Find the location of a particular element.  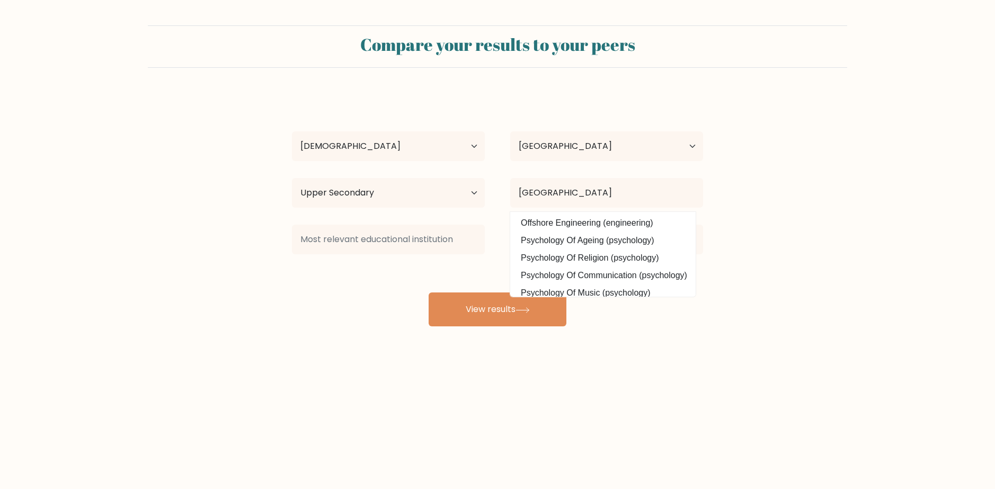

h2: Compare your results to your peers is located at coordinates (497, 44).